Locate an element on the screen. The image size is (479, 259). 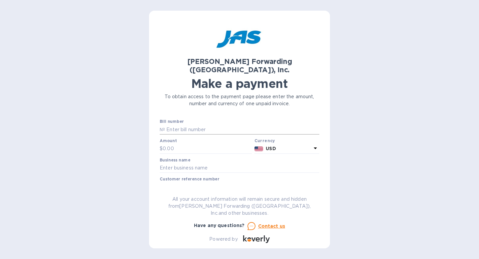
p: To obtain access to the payment page please enter the amount, number and currency of one unpaid i... is located at coordinates (240, 100).